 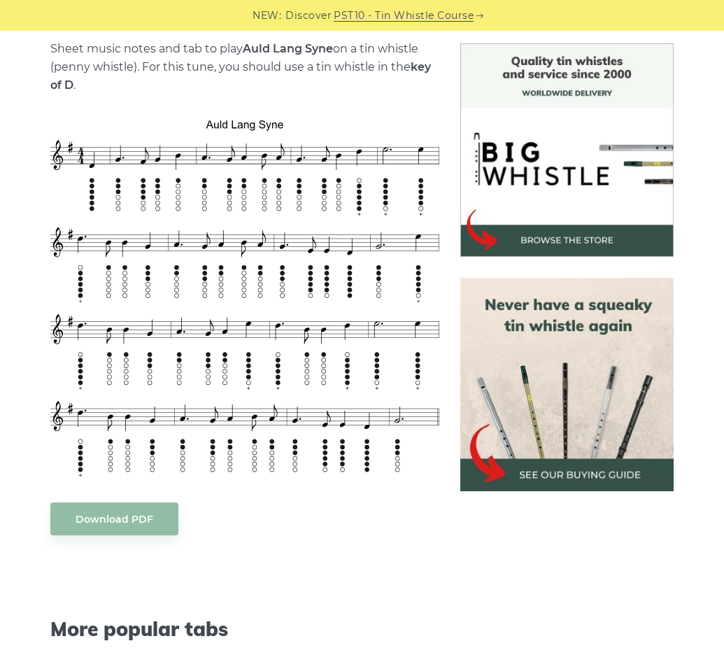 What do you see at coordinates (308, 15) in the screenshot?
I see `span: Discover` at bounding box center [308, 15].